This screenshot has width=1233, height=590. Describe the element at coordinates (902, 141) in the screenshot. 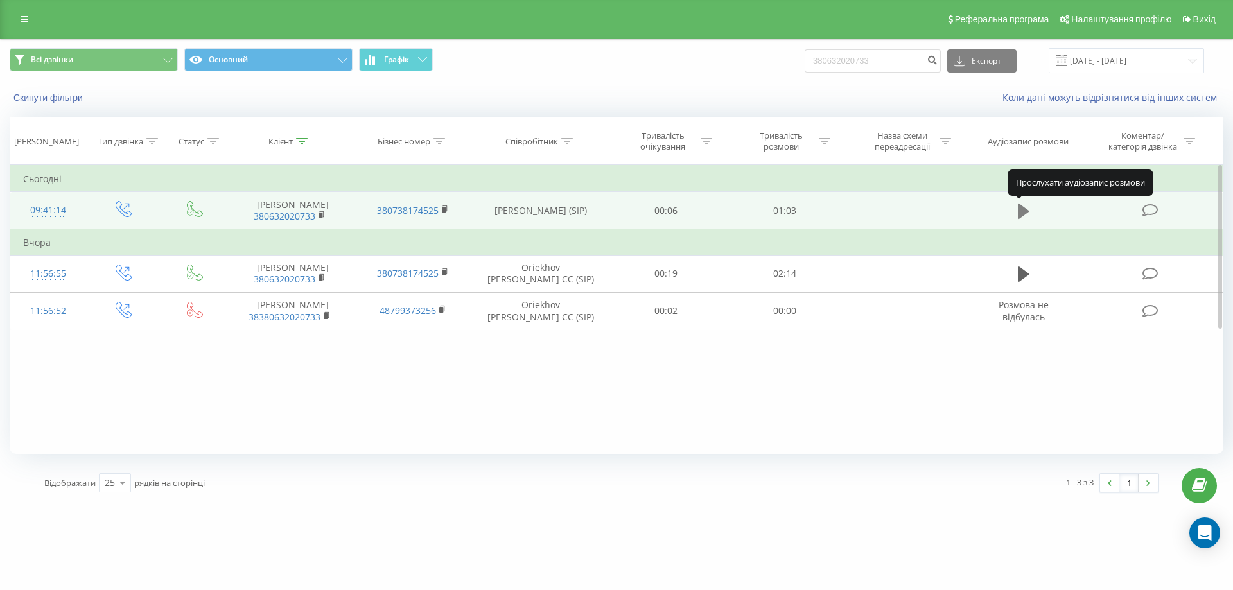

I see `div: Назва схеми переадресації` at that location.